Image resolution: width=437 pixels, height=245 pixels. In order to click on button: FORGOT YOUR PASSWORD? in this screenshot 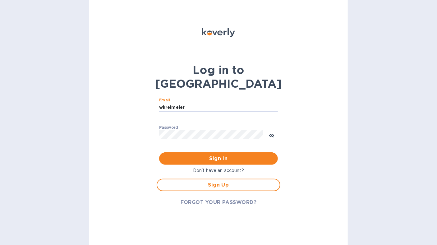, I will do `click(219, 203)`.